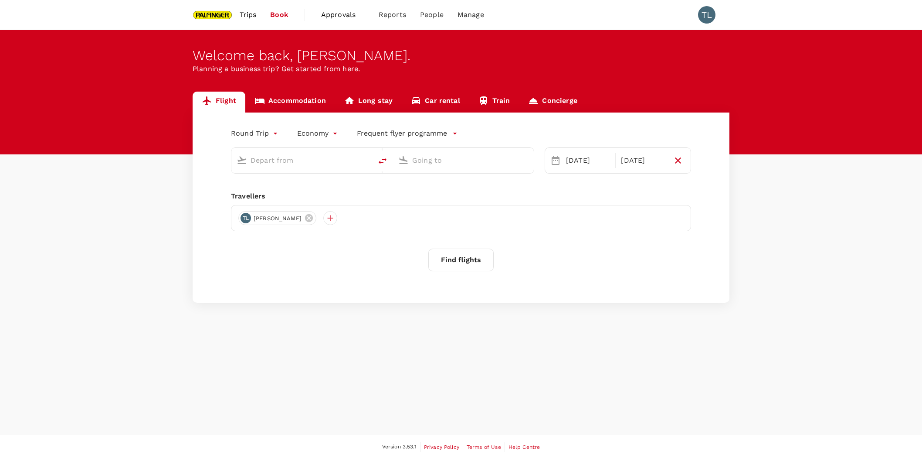 The height and width of the screenshot is (458, 922). Describe the element at coordinates (407, 133) in the screenshot. I see `button: Frequent flyer programme` at that location.